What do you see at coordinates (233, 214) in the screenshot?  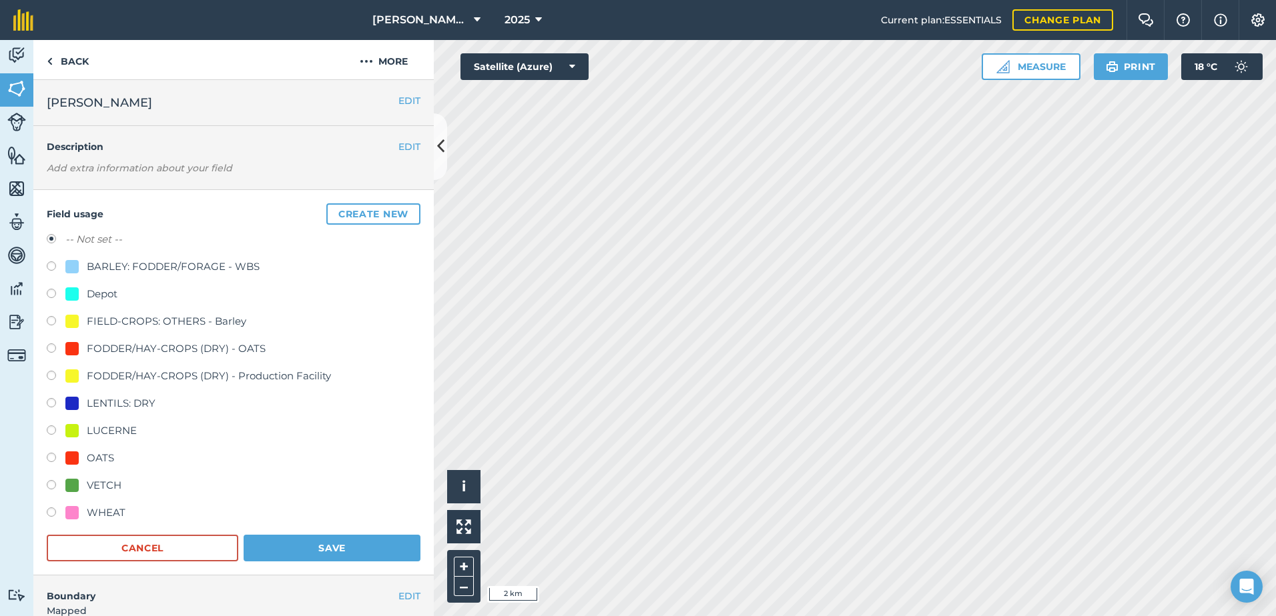 I see `h4: Field usage` at bounding box center [233, 214].